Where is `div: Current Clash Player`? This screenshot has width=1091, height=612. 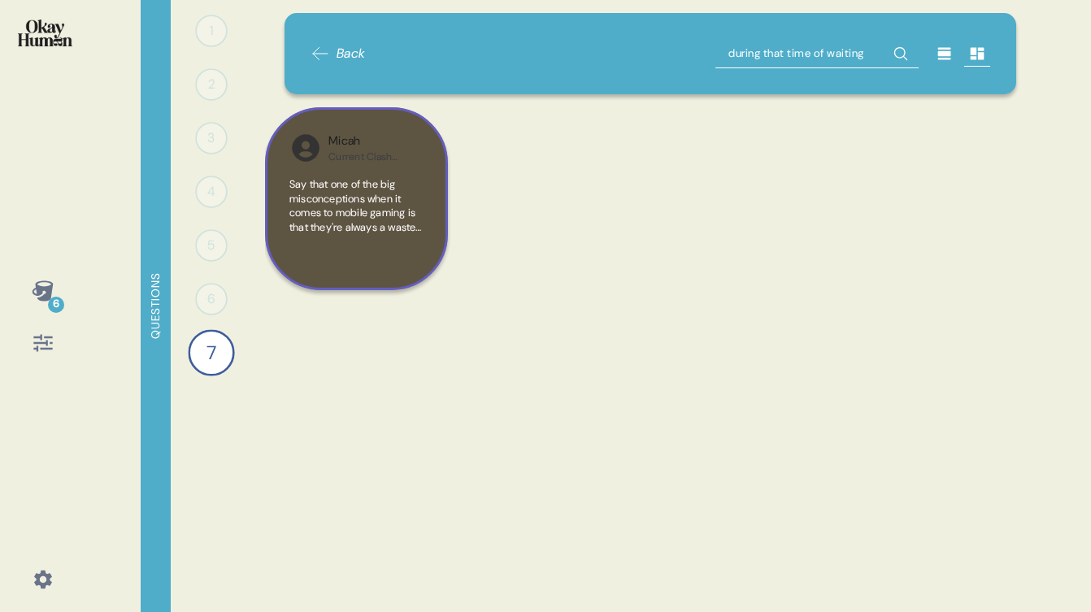 div: Current Clash Player is located at coordinates (369, 157).